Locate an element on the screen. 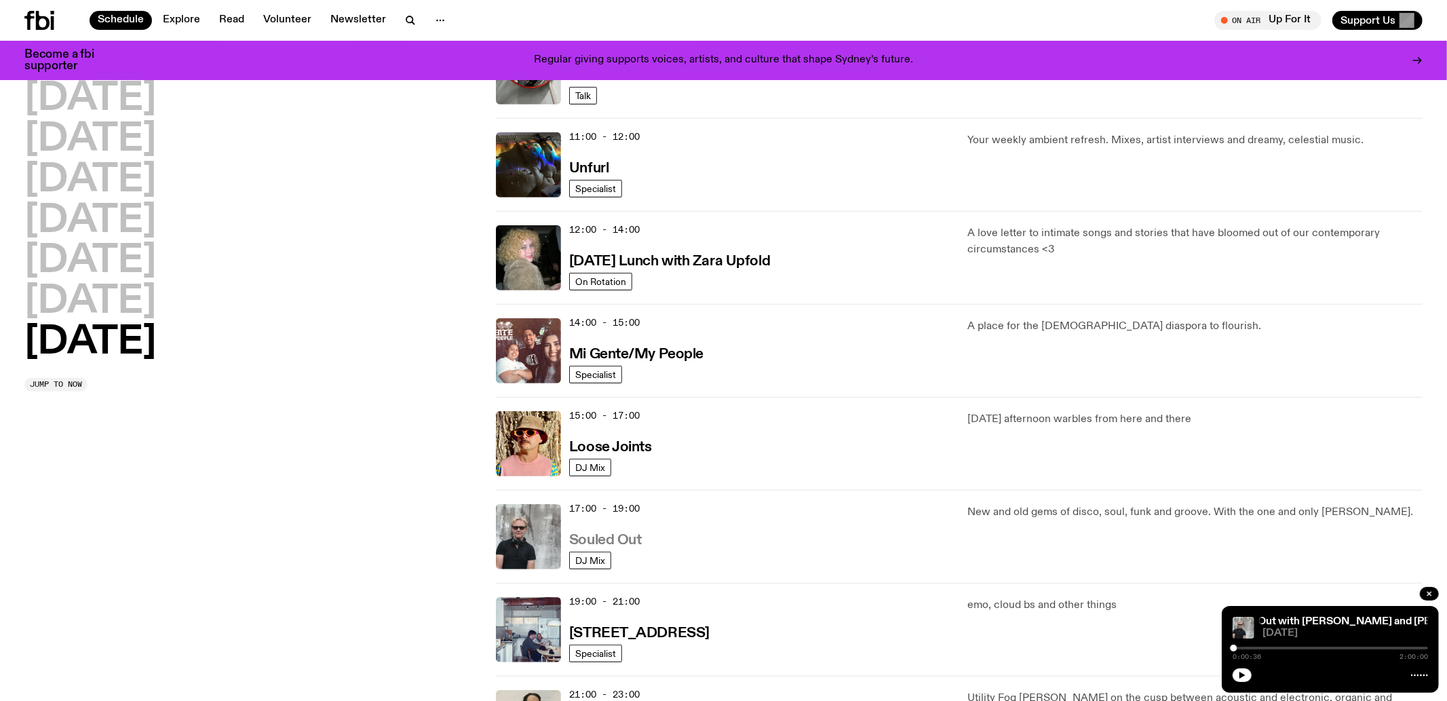 The height and width of the screenshot is (701, 1447). span: 17:00 - 19:00 is located at coordinates (605, 508).